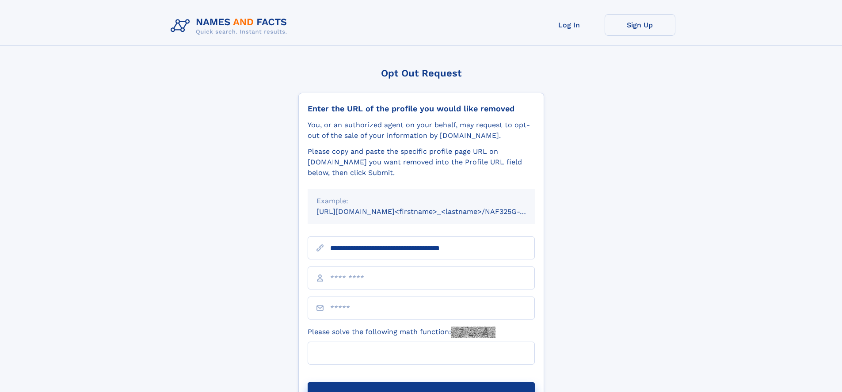  I want to click on div: Opt Out Request, so click(421, 73).